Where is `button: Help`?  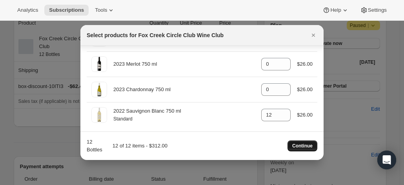 button: Help is located at coordinates (335, 10).